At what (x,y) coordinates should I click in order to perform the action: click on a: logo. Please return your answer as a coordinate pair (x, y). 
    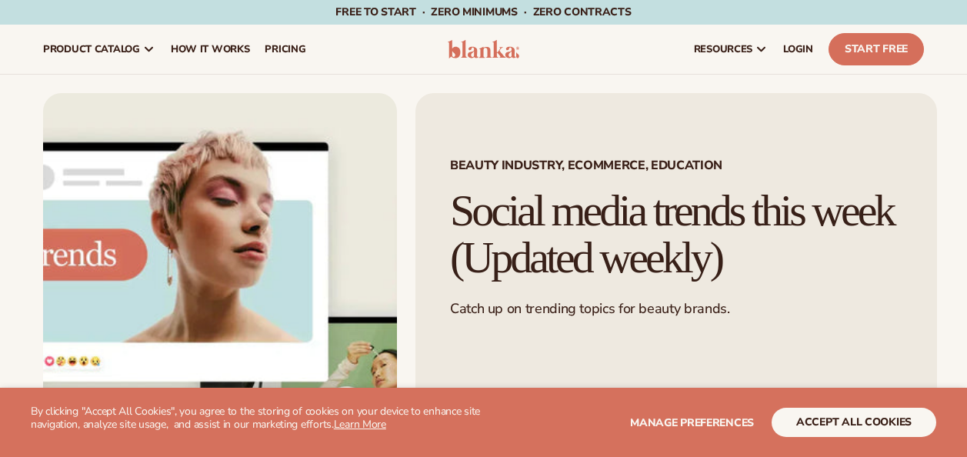
    Looking at the image, I should click on (484, 49).